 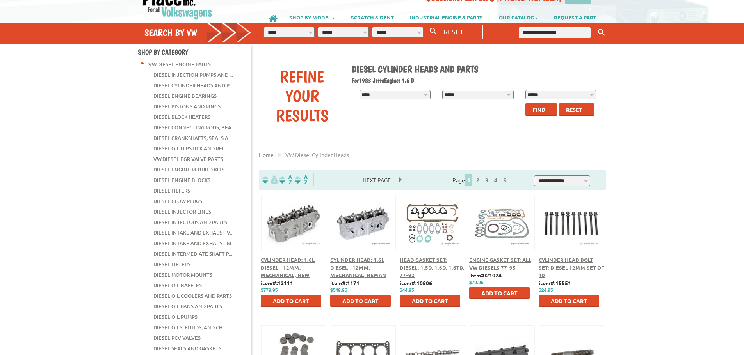 What do you see at coordinates (545, 291) in the screenshot?
I see `span: $24.95` at bounding box center [545, 291].